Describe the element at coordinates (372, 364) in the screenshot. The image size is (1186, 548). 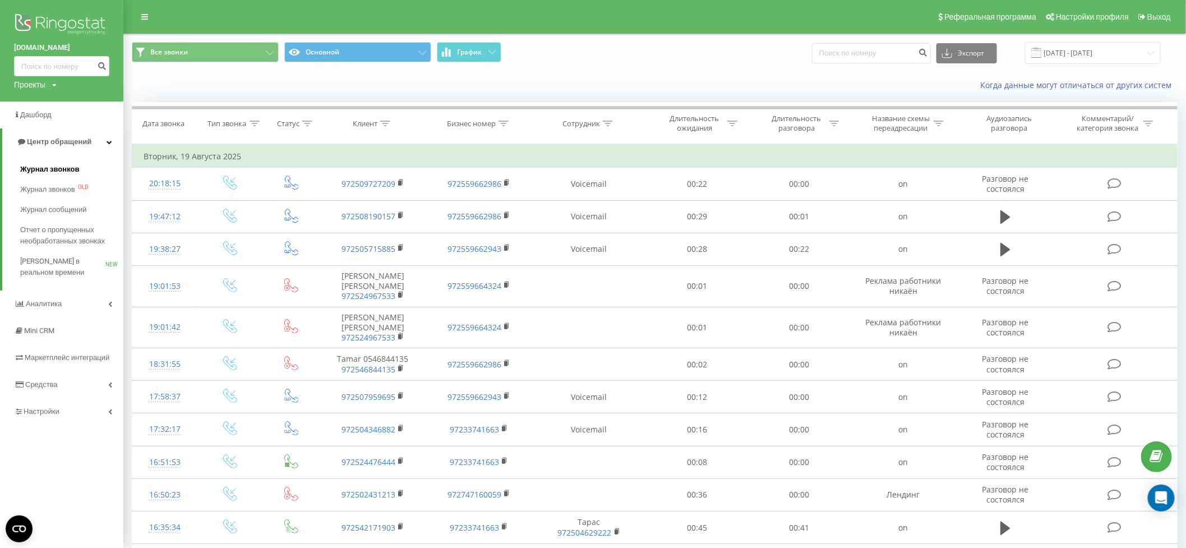
I see `td: Tamar 0546844135` at that location.